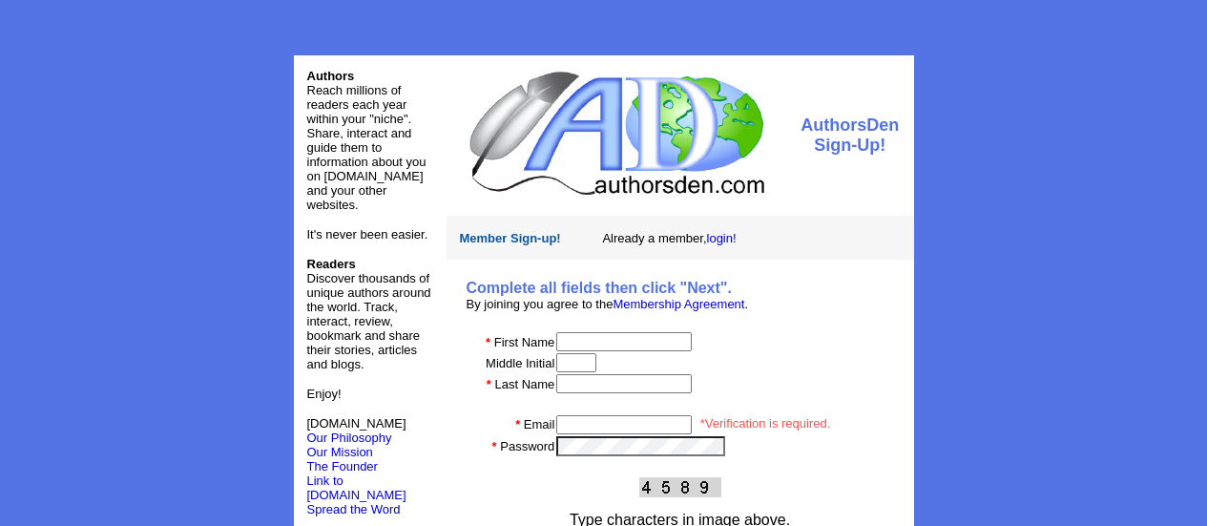 This screenshot has height=526, width=1207. Describe the element at coordinates (511, 238) in the screenshot. I see `font: Member Sign-up!` at that location.